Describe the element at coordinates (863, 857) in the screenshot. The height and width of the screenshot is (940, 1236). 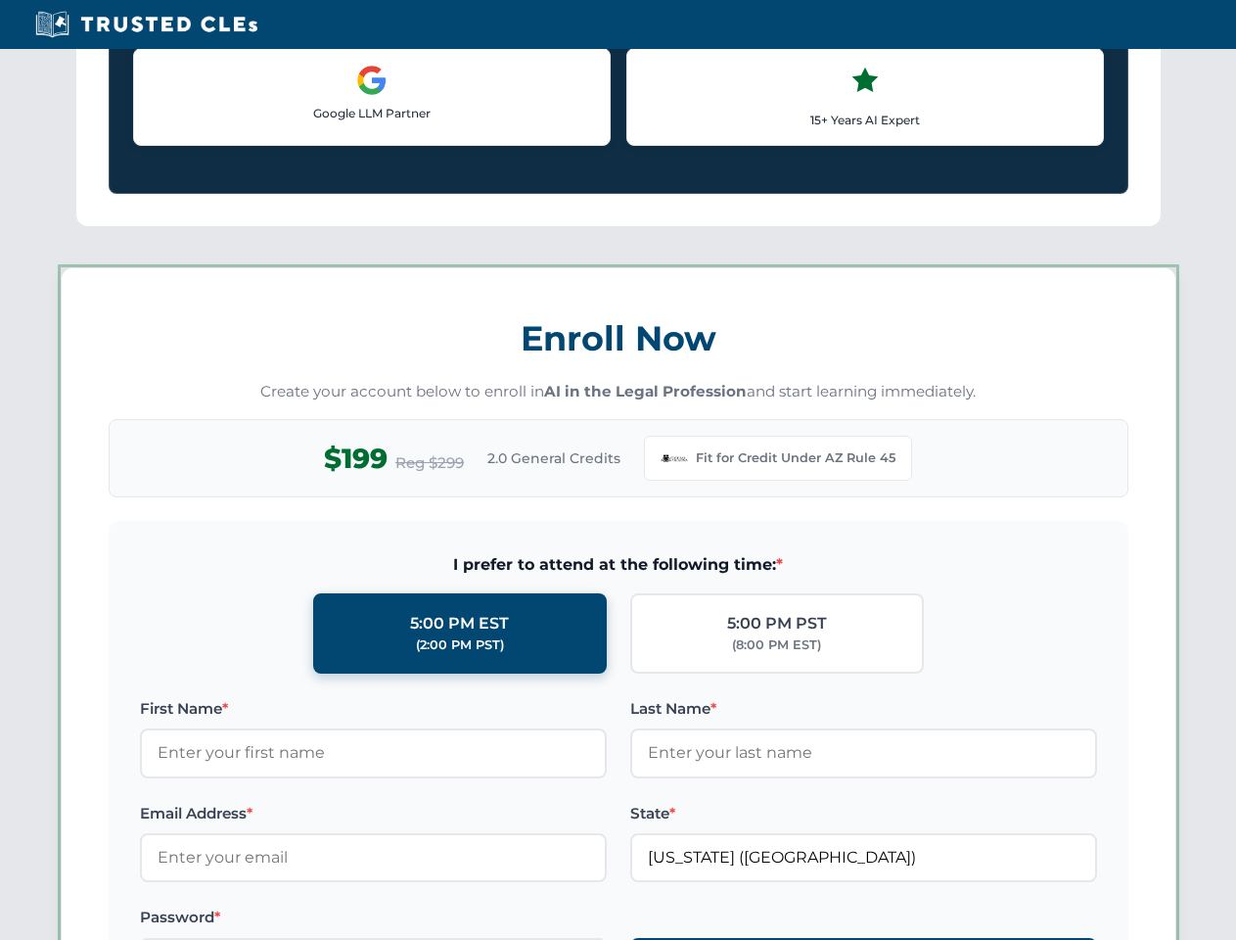
I see `input: Arizona (AZ)` at that location.